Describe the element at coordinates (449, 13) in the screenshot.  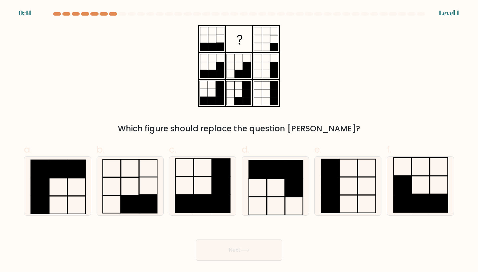
I see `div: Level 1` at that location.